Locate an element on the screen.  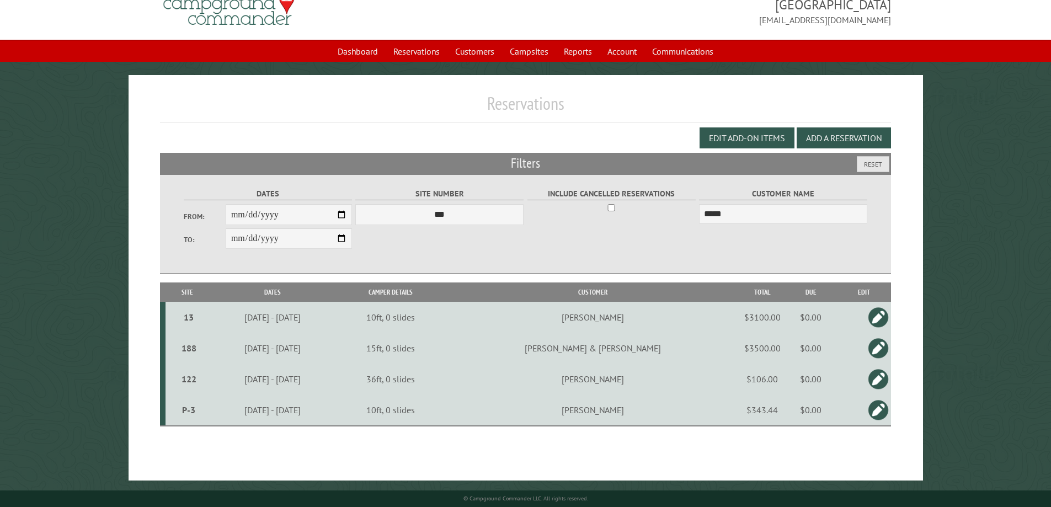
div: 13 is located at coordinates (189, 317).